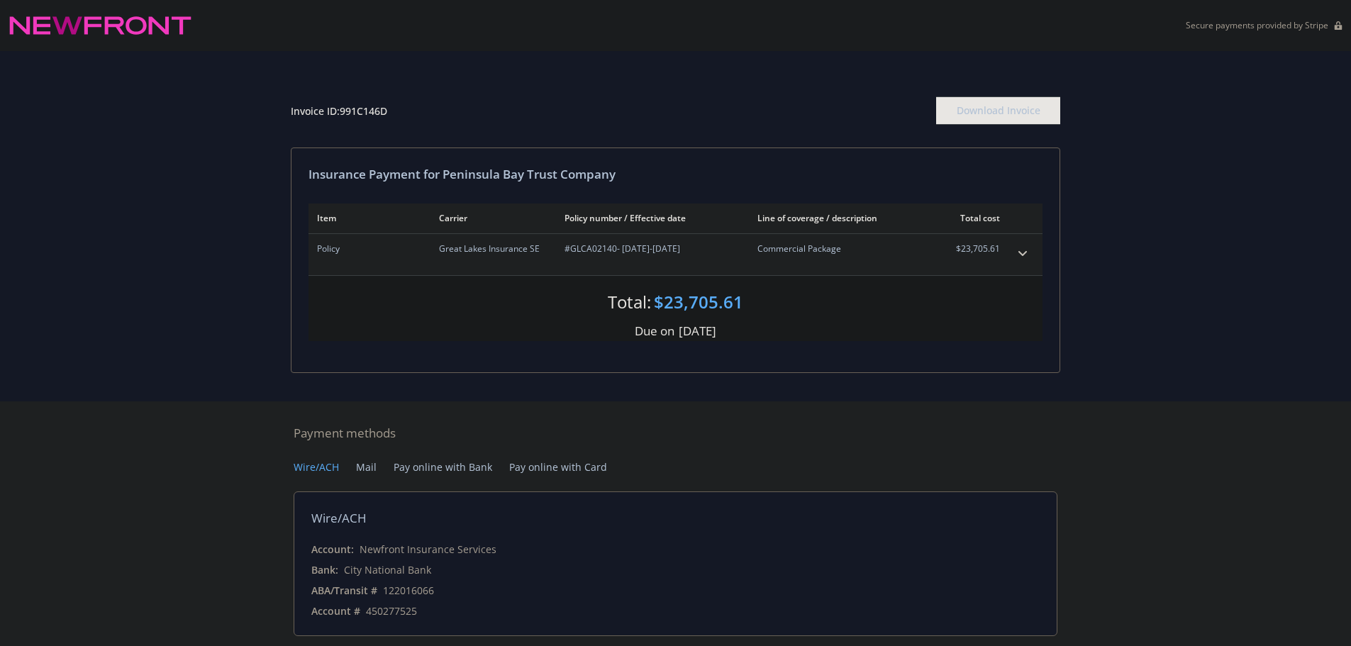 This screenshot has height=646, width=1351. Describe the element at coordinates (428, 549) in the screenshot. I see `div: Newfront Insurance Services` at that location.